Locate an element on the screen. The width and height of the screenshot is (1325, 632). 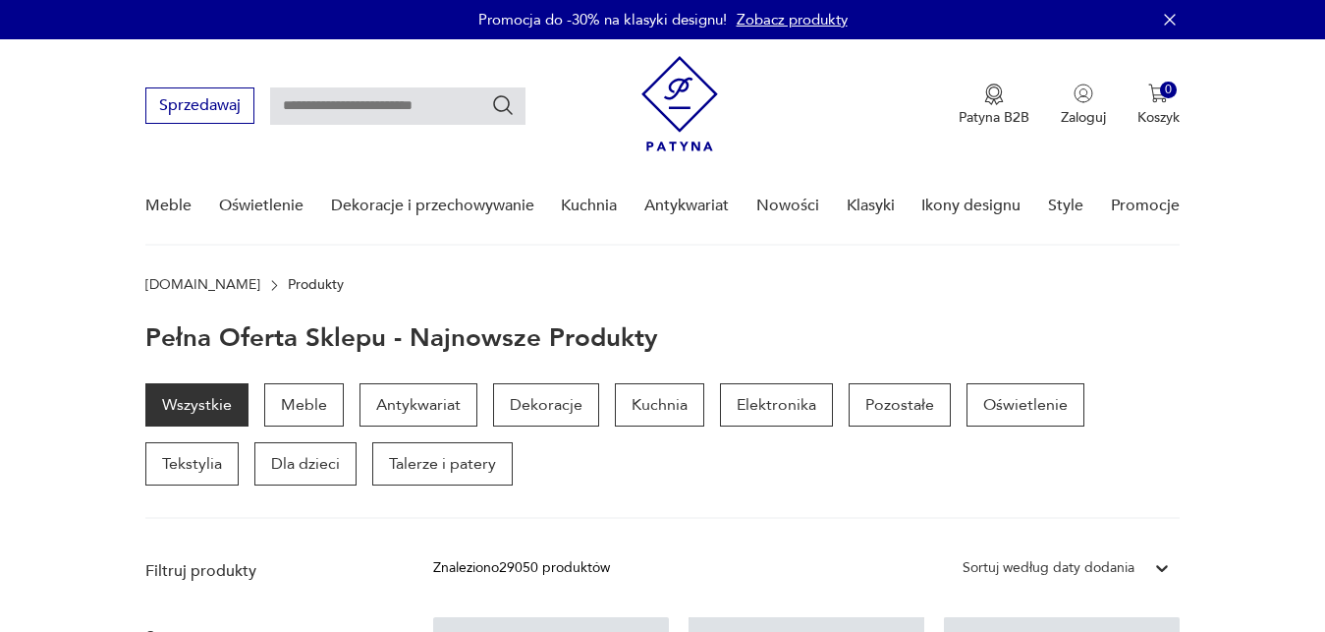
div: 0 is located at coordinates (1168, 89).